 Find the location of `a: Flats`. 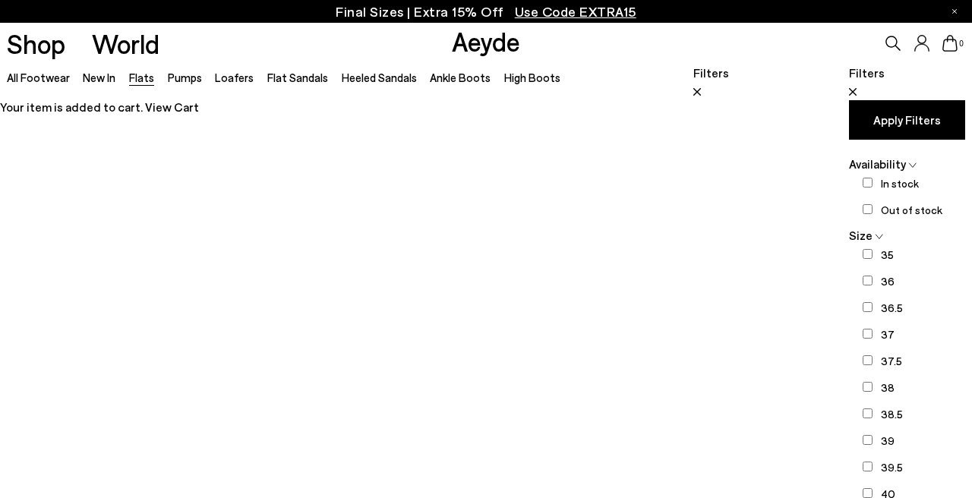

a: Flats is located at coordinates (141, 77).